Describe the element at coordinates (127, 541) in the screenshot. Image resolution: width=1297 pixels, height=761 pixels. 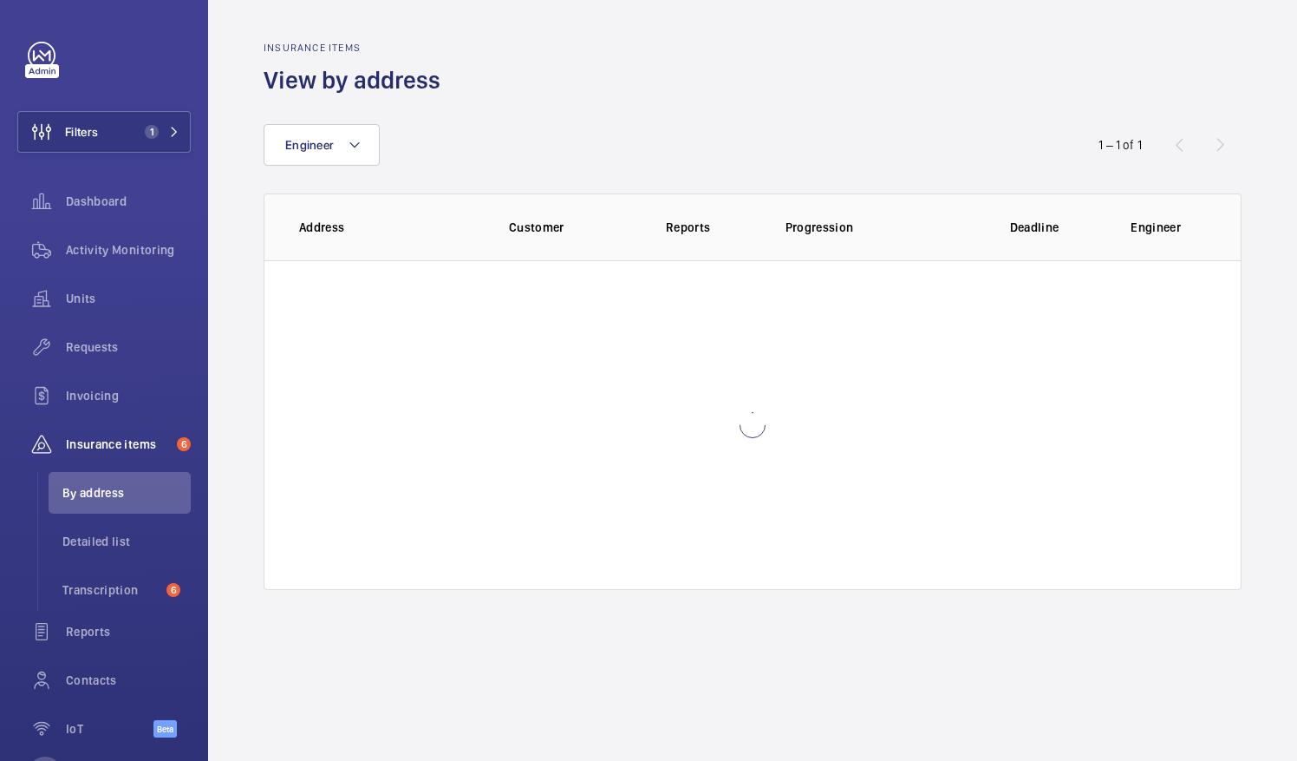
I see `span: Detailed list` at that location.